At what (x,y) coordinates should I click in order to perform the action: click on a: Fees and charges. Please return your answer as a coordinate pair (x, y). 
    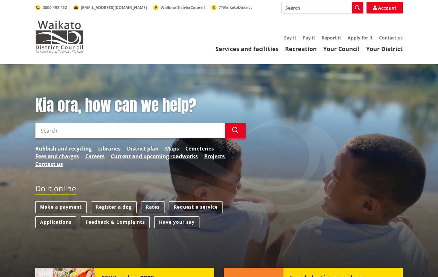
    Looking at the image, I should click on (57, 156).